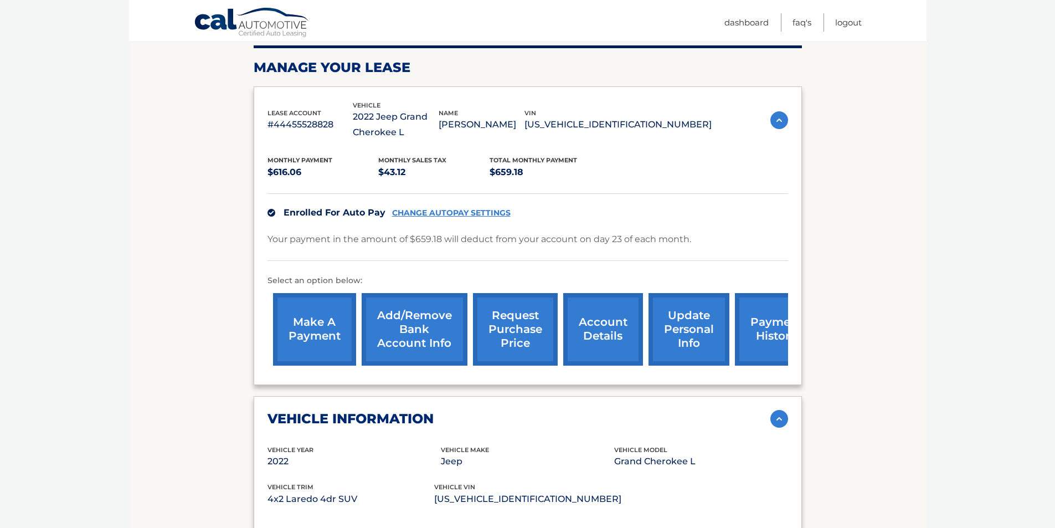 This screenshot has height=528, width=1055. Describe the element at coordinates (350, 499) in the screenshot. I see `p: 4x2 Laredo 4dr SUV` at that location.